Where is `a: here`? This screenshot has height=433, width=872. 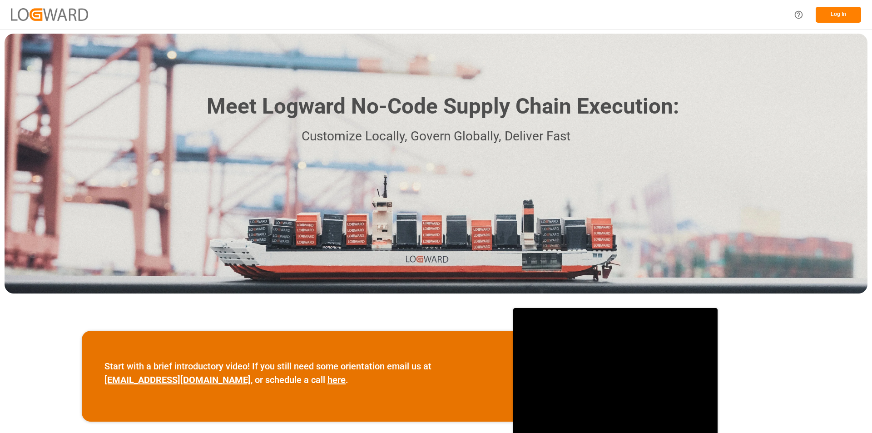 a: here is located at coordinates (337, 380).